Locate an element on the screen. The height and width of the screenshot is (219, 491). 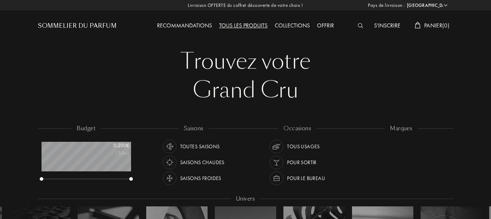
div: Saisons froides is located at coordinates (201, 178).